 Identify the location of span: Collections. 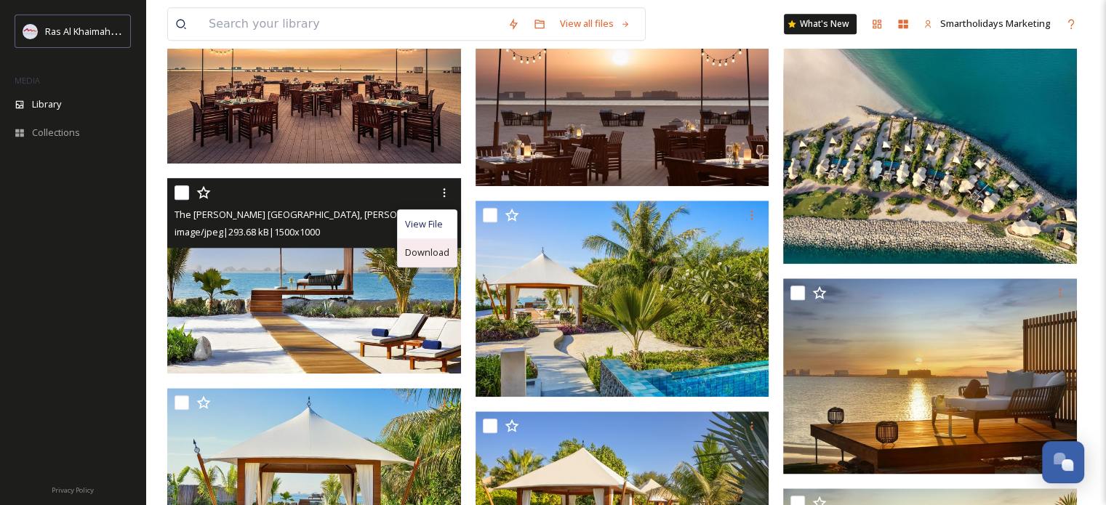
(56, 132).